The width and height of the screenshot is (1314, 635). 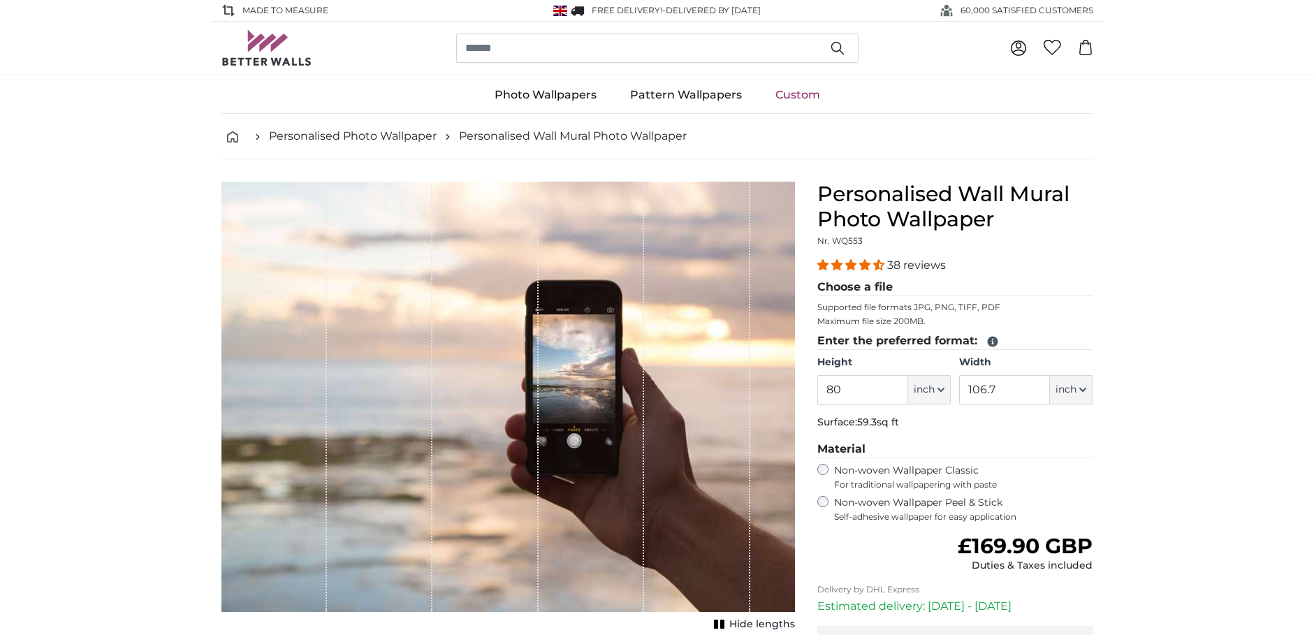 I want to click on h1: Personalised Wall Mural Photo Wallpaper, so click(x=955, y=207).